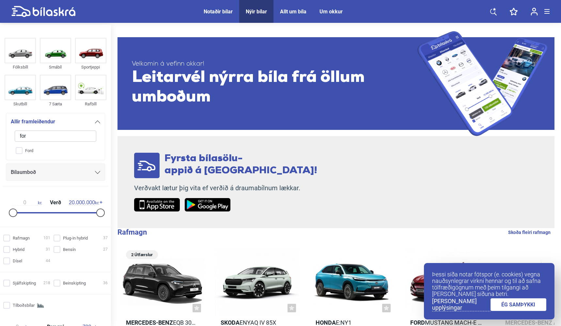 The height and width of the screenshot is (326, 561). Describe the element at coordinates (530, 233) in the screenshot. I see `a: Skoða fleiri rafmagn` at that location.